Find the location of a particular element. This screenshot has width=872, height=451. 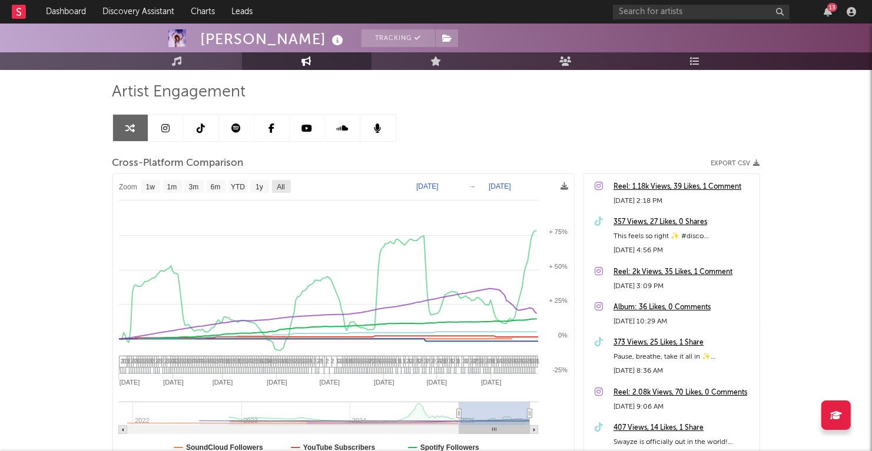

a: Reel: 2.08k Views, 70 Likes, 0 Comments is located at coordinates (683, 393).